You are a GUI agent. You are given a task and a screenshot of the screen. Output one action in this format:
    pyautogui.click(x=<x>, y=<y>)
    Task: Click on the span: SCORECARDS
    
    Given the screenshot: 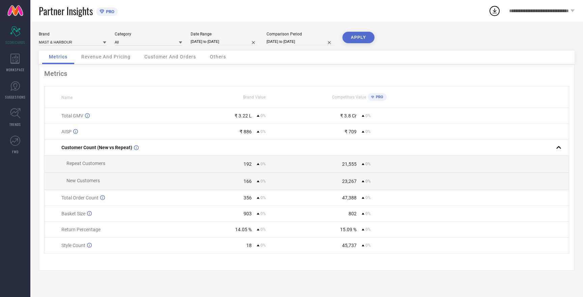 What is the action you would take?
    pyautogui.click(x=15, y=42)
    